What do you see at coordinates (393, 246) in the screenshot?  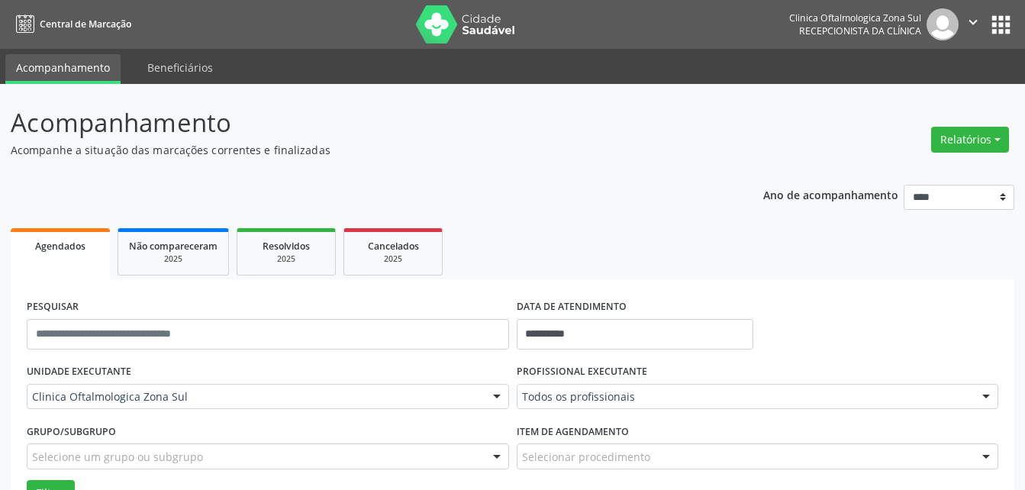 I see `span: Cancelados` at bounding box center [393, 246].